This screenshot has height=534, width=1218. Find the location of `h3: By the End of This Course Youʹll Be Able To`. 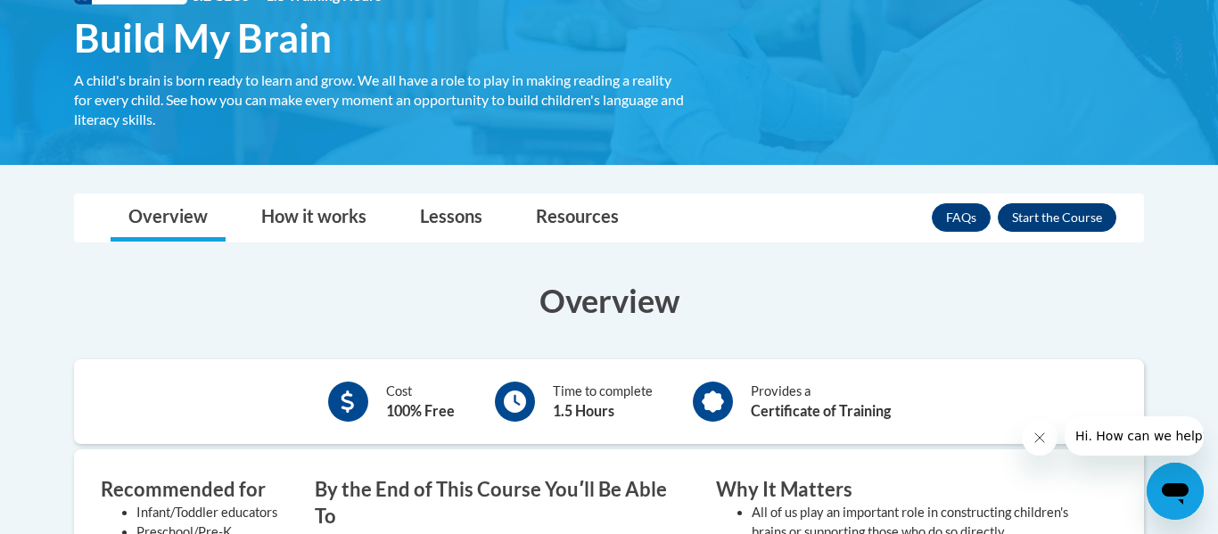

h3: By the End of This Course Youʹll Be Able To is located at coordinates (502, 504).